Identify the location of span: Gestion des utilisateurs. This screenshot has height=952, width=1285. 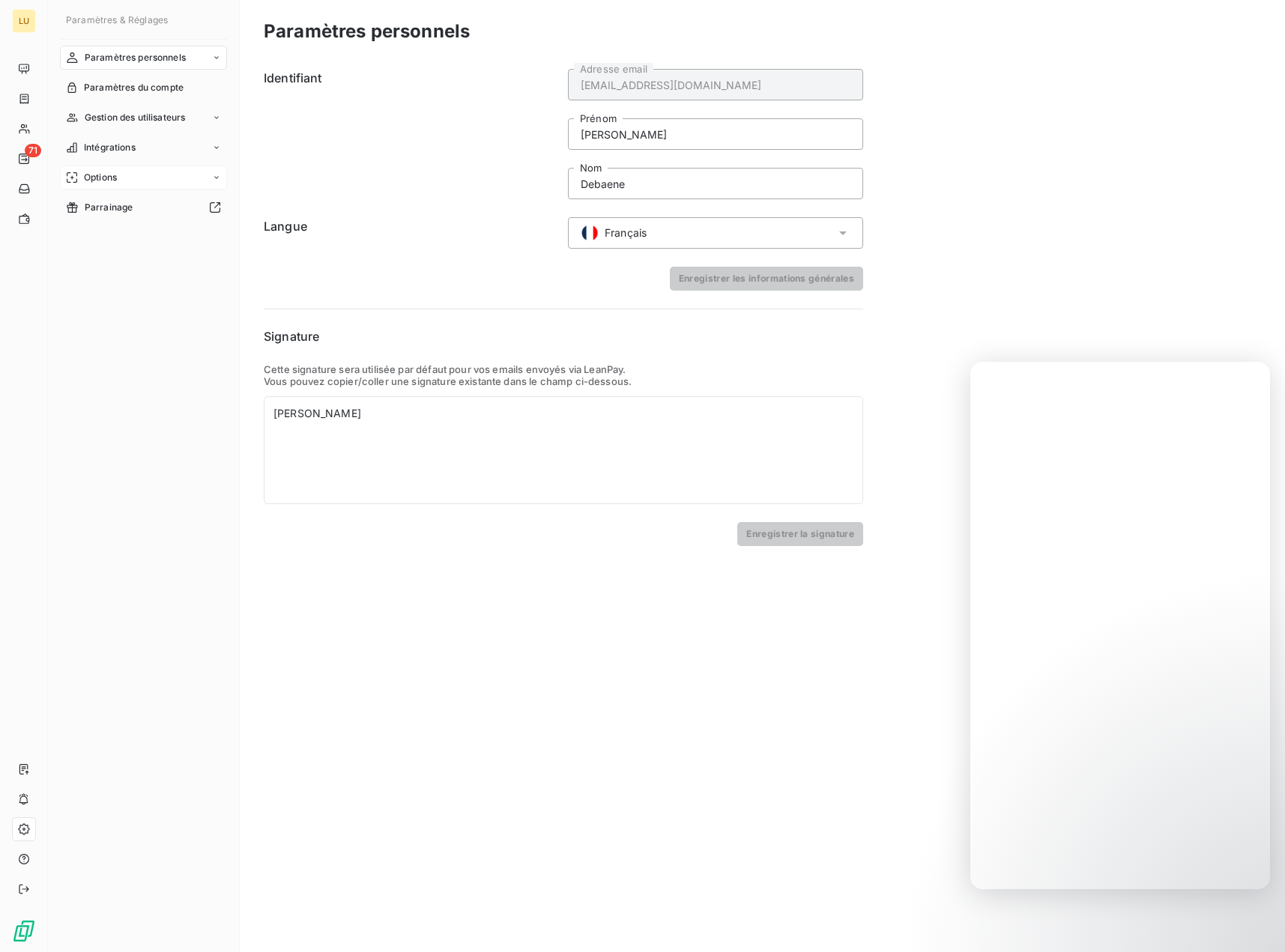
(135, 117).